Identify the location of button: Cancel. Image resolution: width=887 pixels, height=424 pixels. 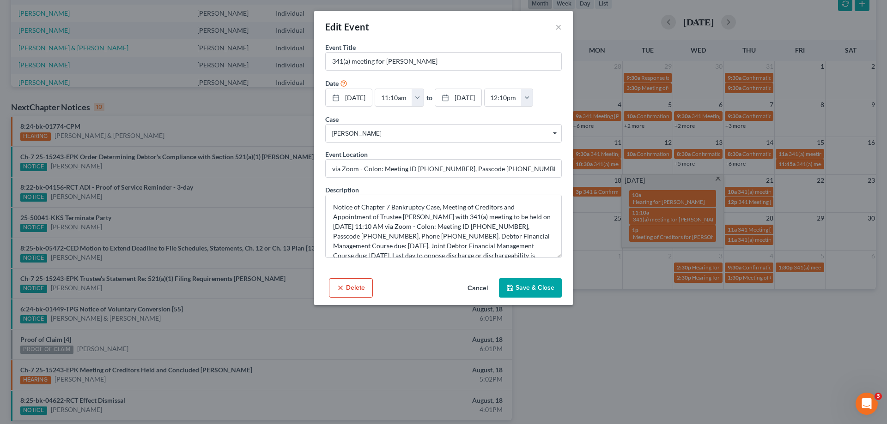
(478, 289).